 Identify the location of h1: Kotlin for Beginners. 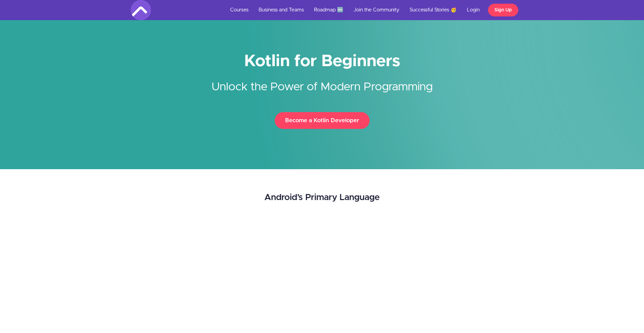
(322, 61).